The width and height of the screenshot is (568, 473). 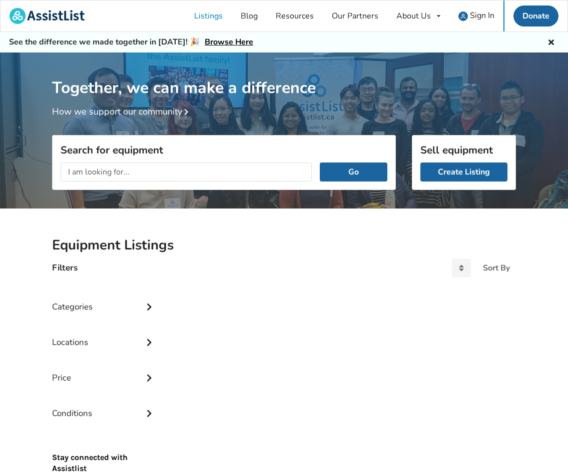 I want to click on a: user icon Sign In, so click(x=476, y=16).